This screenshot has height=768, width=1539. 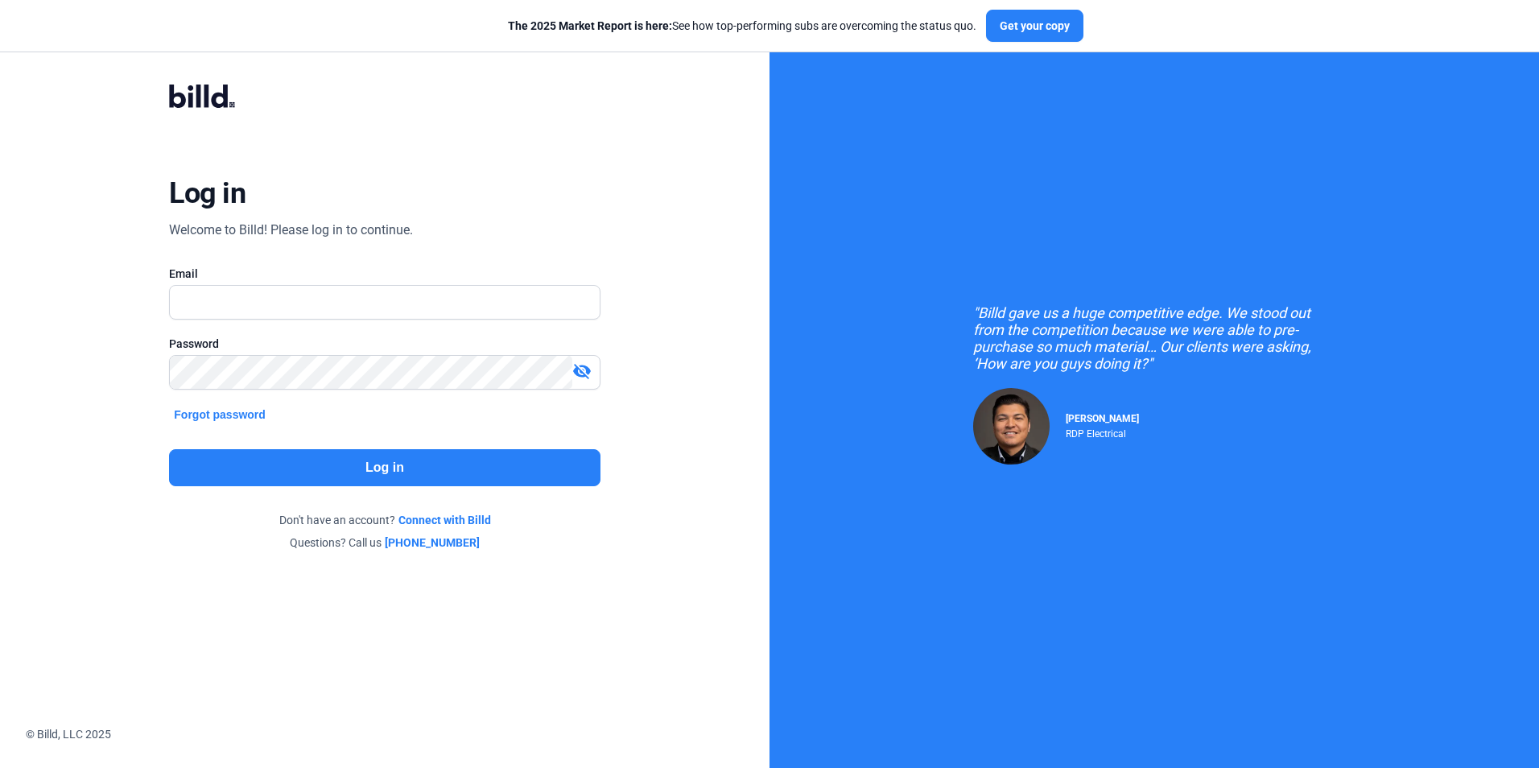 What do you see at coordinates (582, 371) in the screenshot?
I see `mat-icon: visibility_off` at bounding box center [582, 371].